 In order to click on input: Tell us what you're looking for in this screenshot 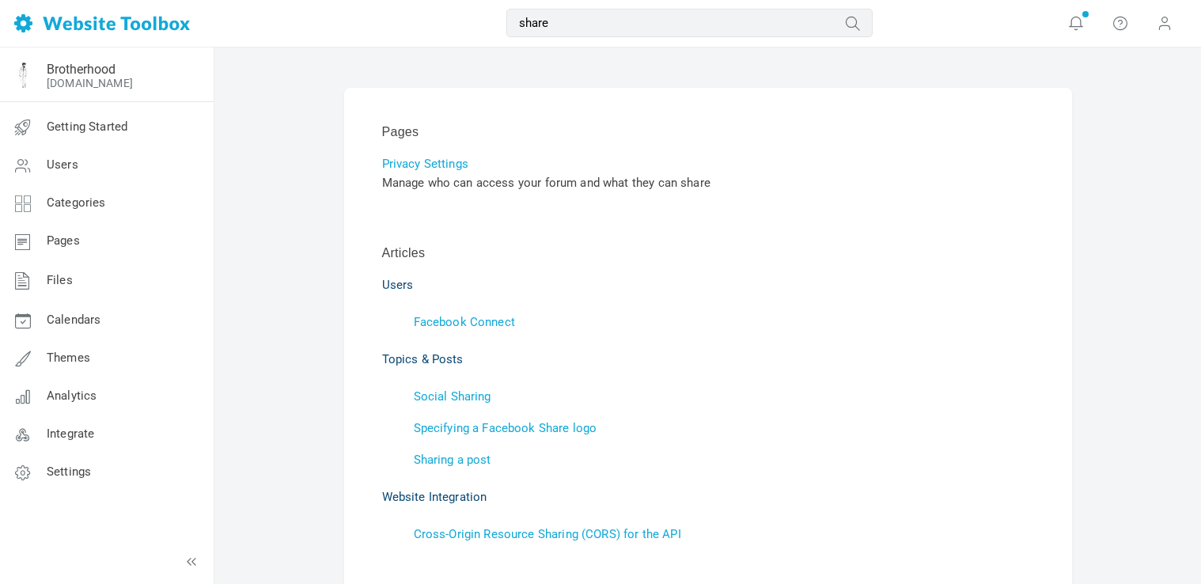, I will do `click(689, 23)`.